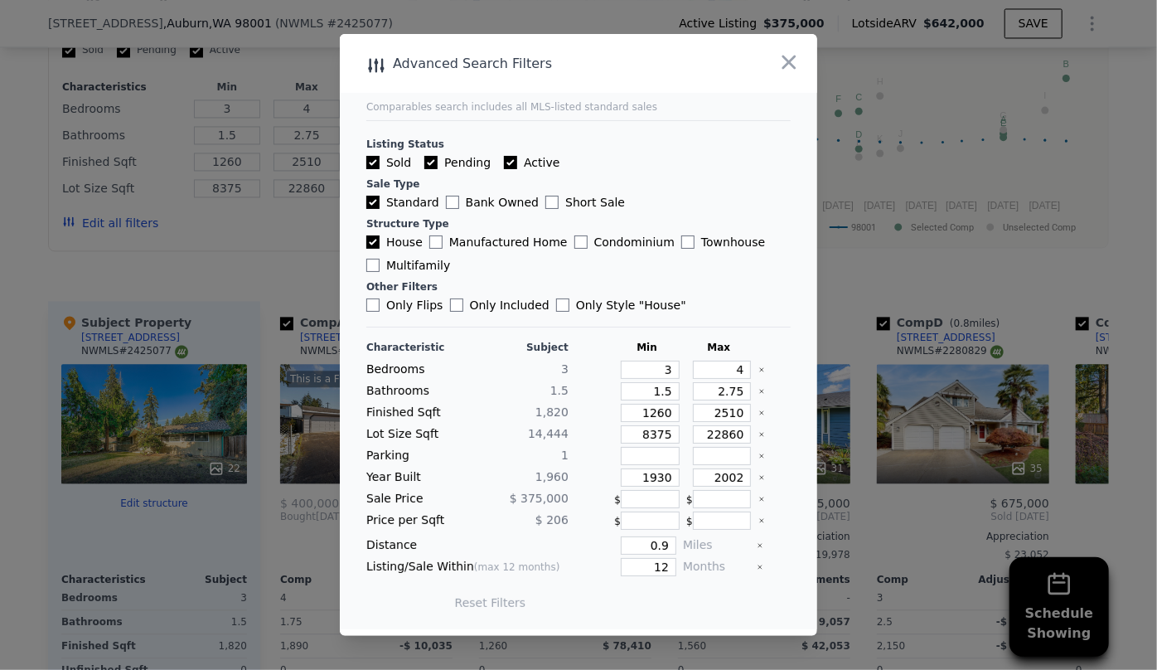  What do you see at coordinates (531, 163) in the screenshot?
I see `label: Active` at bounding box center [531, 163].